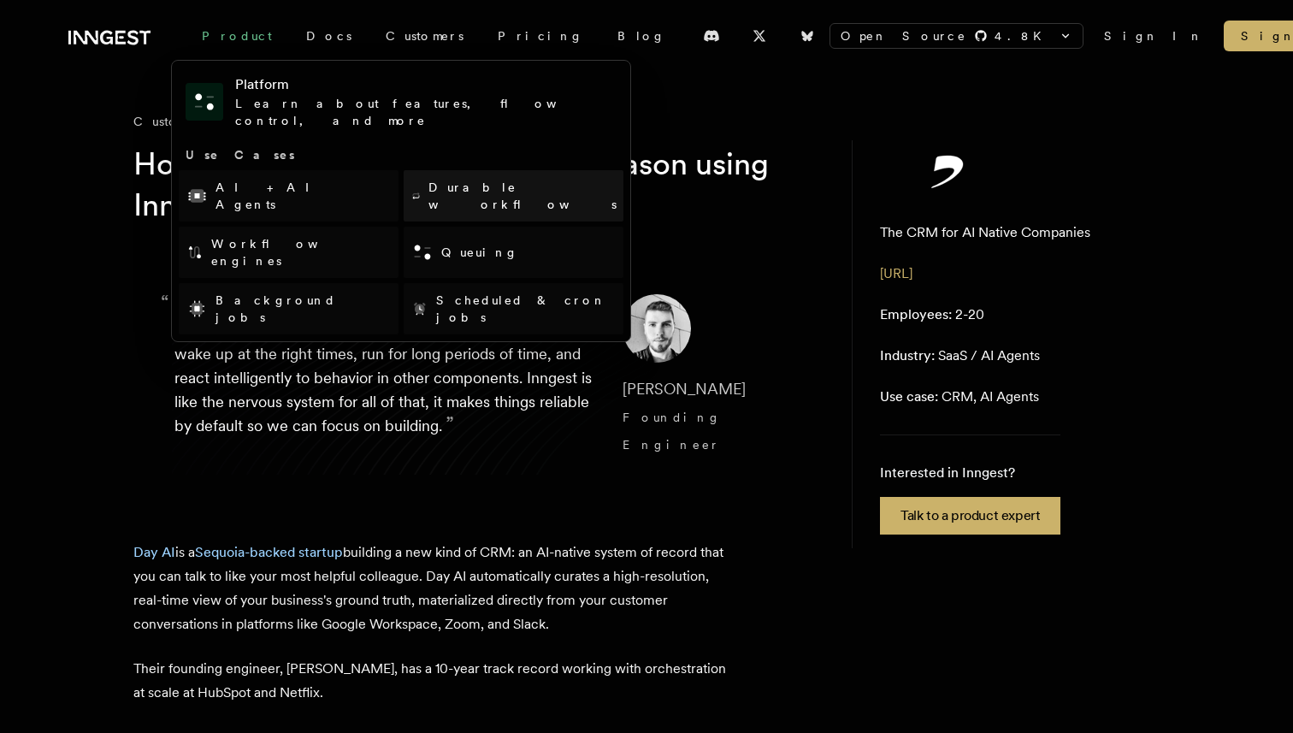 Image resolution: width=1293 pixels, height=733 pixels. Describe the element at coordinates (970, 473) in the screenshot. I see `p: Interested in Inngest?` at that location.